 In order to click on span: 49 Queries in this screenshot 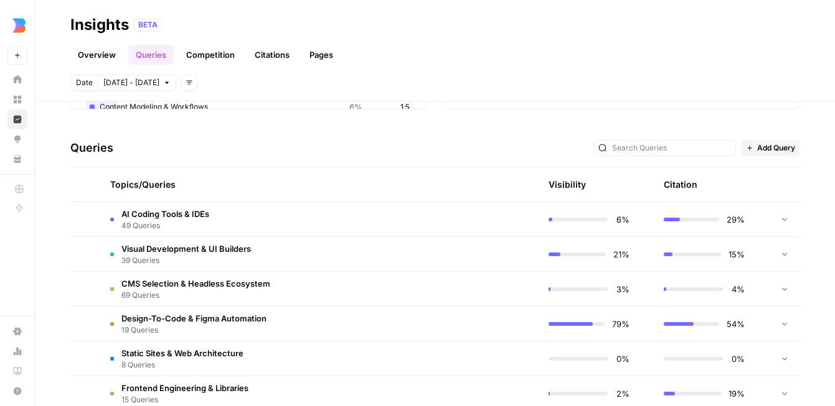, I will do `click(165, 226)`.